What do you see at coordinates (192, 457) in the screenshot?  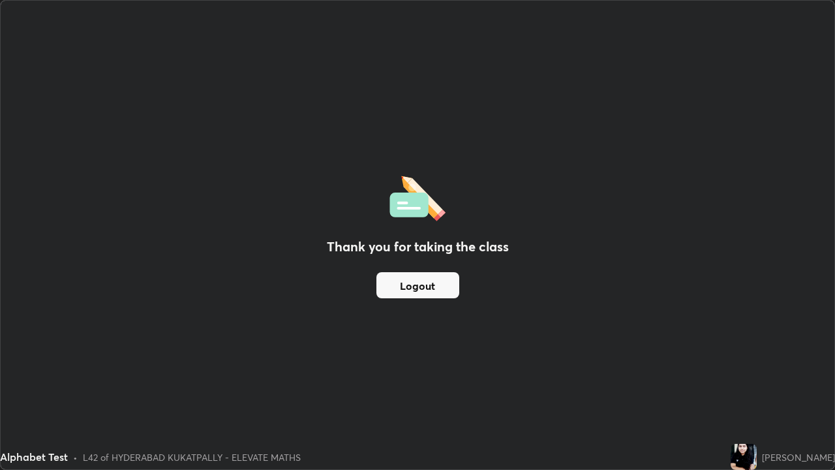 I see `div: L42 of HYDERABAD KUKATPALLY - ELEVATE MATHS` at bounding box center [192, 457].